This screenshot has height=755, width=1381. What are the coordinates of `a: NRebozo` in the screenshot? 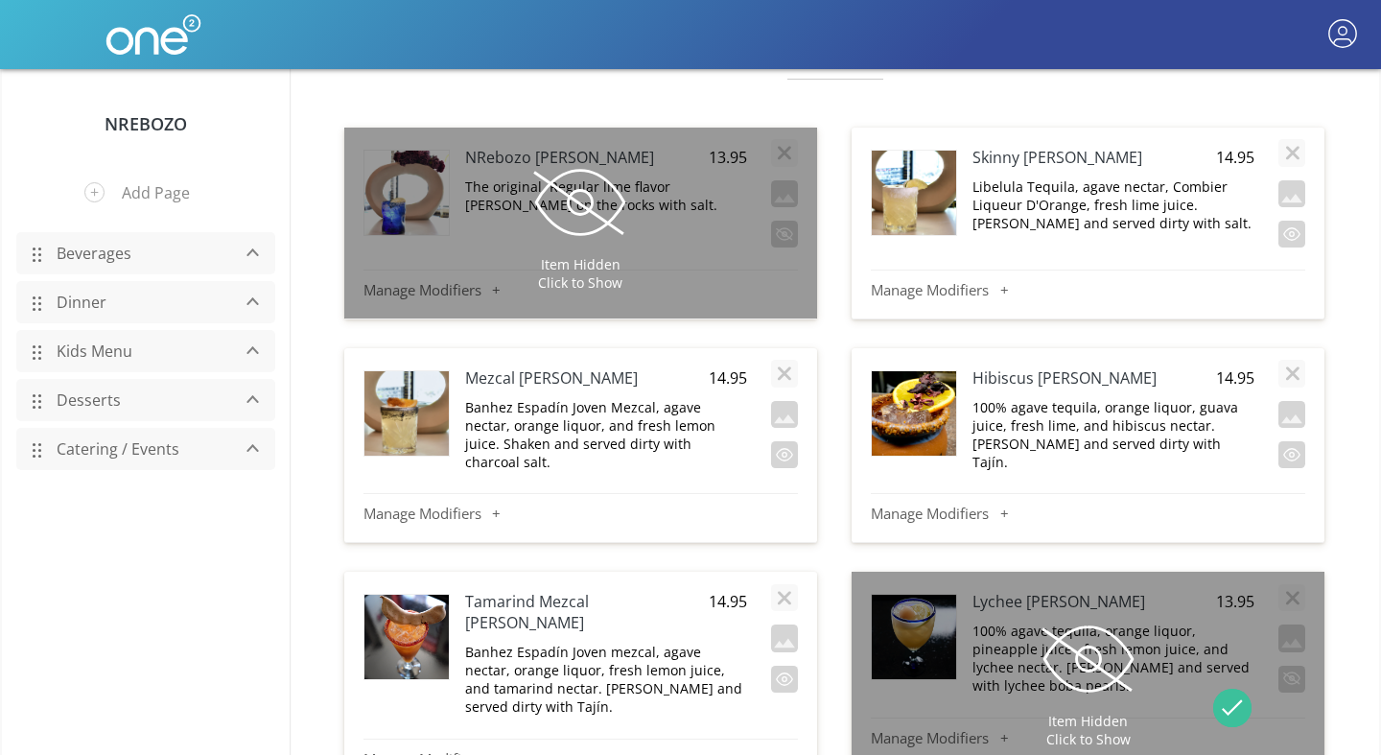 It's located at (146, 124).